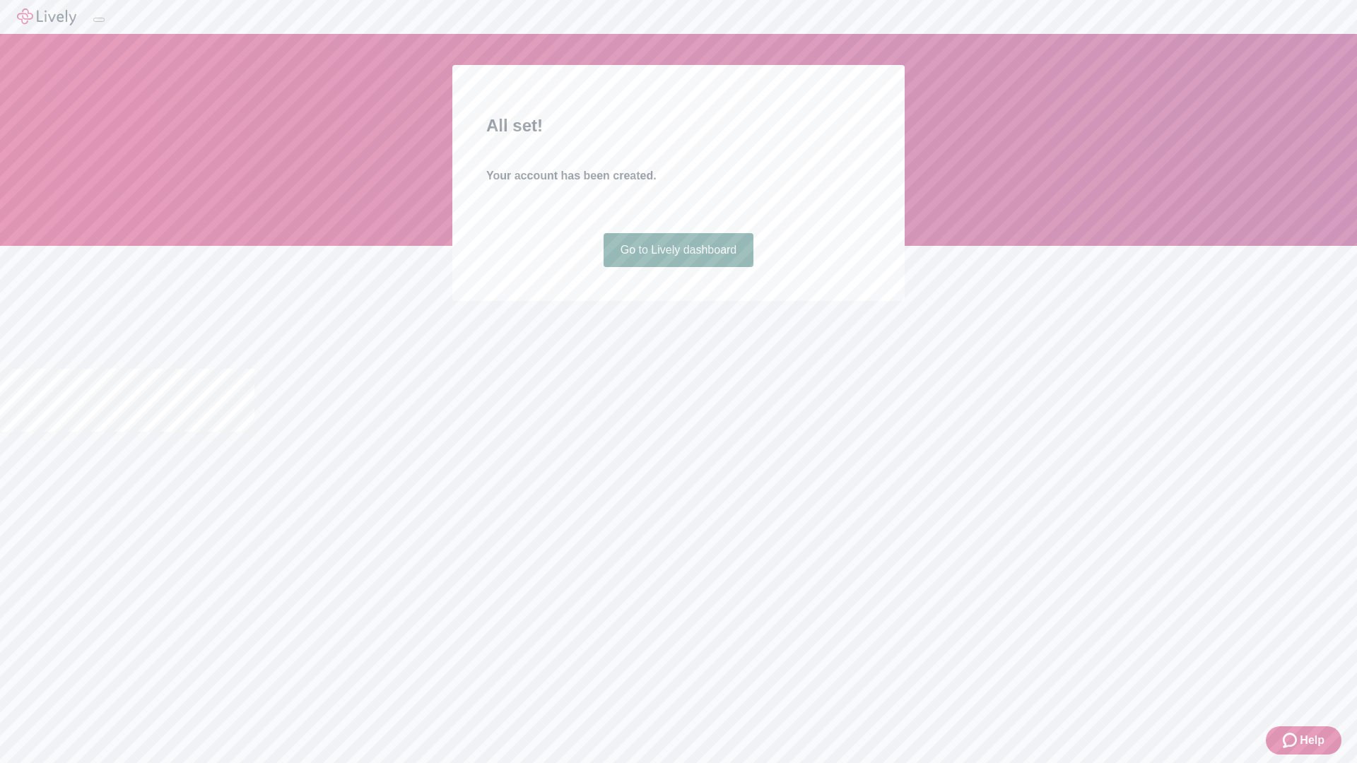 The image size is (1357, 763). I want to click on img: Lively, so click(47, 17).